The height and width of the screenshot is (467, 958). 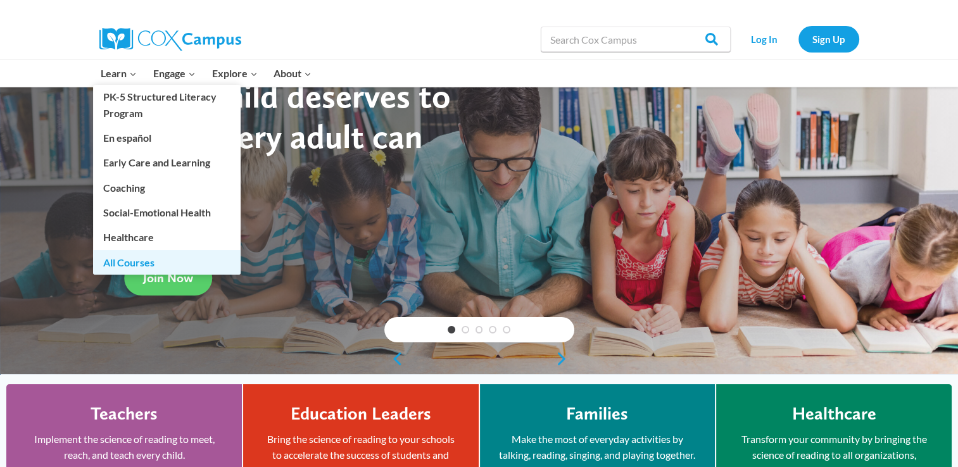 I want to click on p: Make the most of everyday activities by talking, reading, singing, and playing together., so click(x=597, y=447).